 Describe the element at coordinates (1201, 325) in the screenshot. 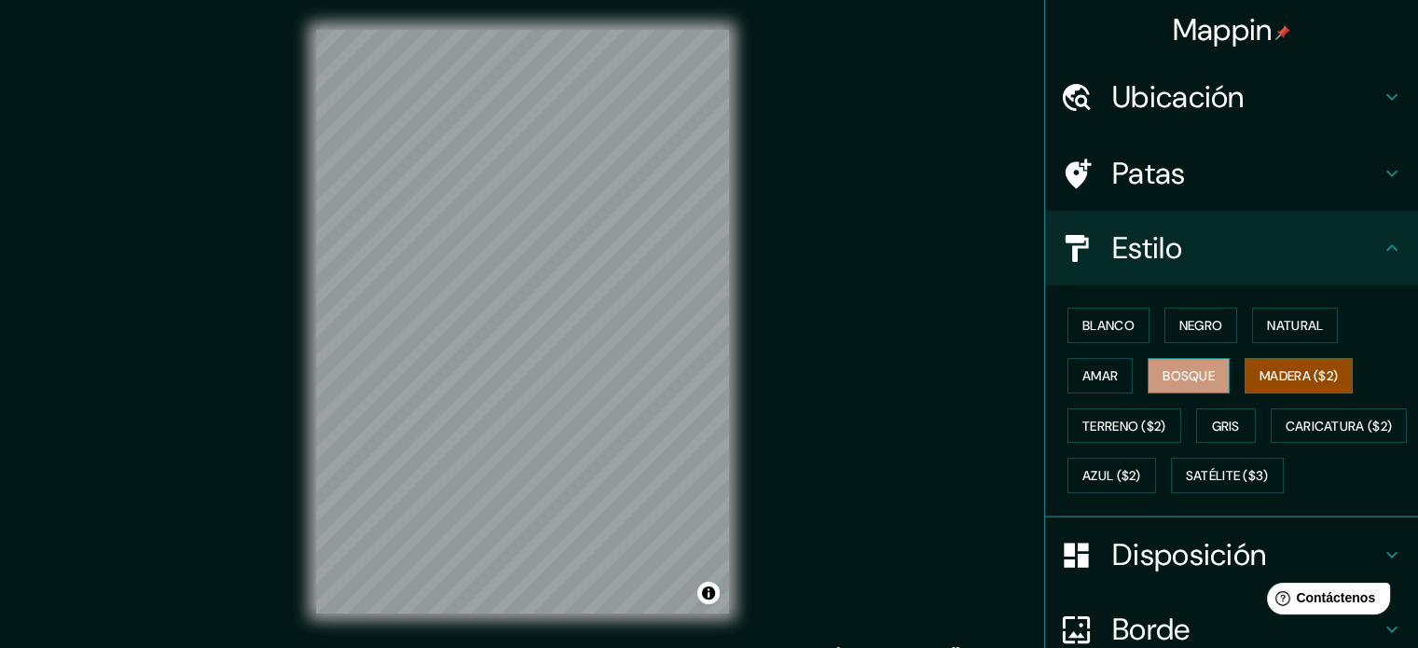

I see `button: Negro` at that location.